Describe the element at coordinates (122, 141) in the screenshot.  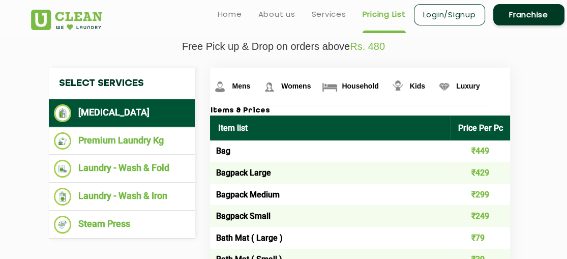
I see `li: Premium Laundry Kg` at that location.